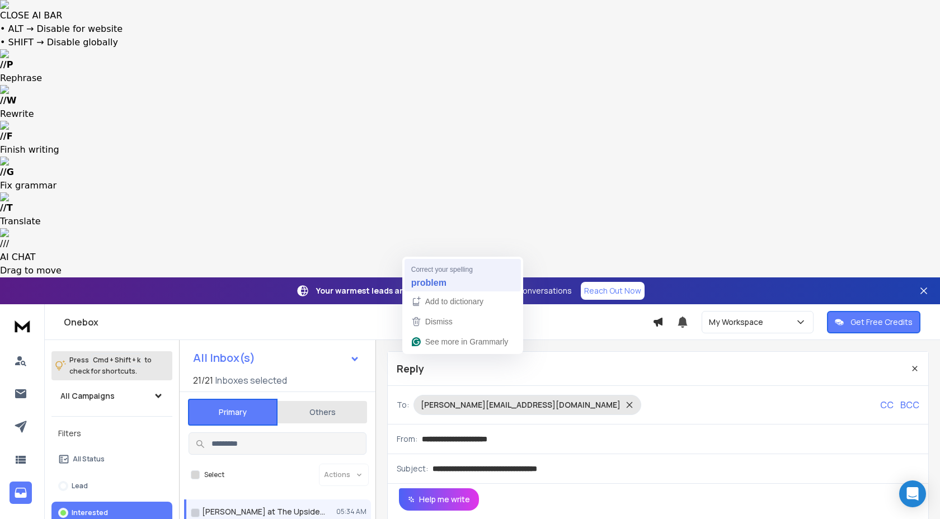 This screenshot has height=519, width=940. What do you see at coordinates (358, 322) in the screenshot?
I see `h1: Onebox` at bounding box center [358, 322].